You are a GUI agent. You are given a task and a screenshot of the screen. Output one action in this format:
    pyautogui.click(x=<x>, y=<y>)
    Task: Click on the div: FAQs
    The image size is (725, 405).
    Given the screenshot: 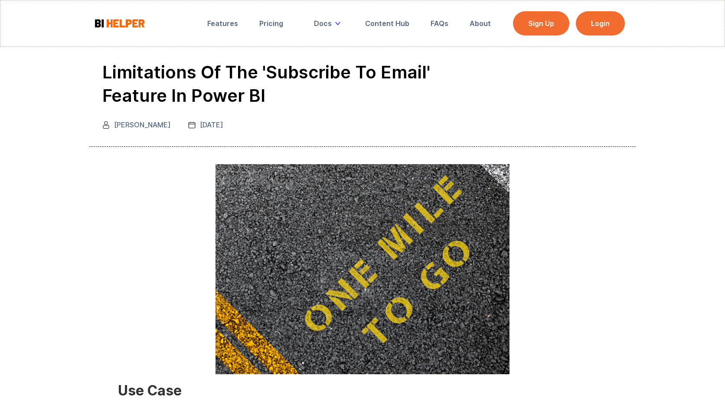 What is the action you would take?
    pyautogui.click(x=439, y=23)
    